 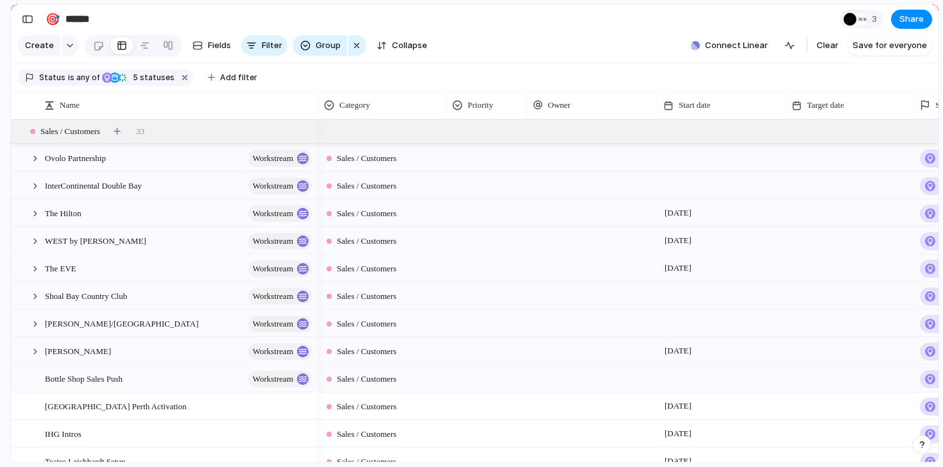 What do you see at coordinates (559, 105) in the screenshot?
I see `span: Owner` at bounding box center [559, 105].